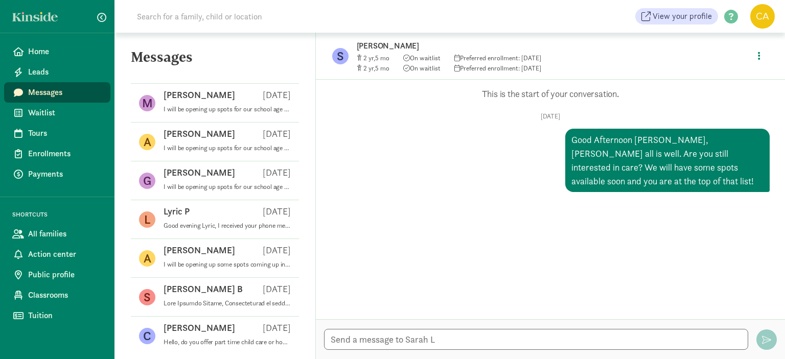 The width and height of the screenshot is (785, 359). Describe the element at coordinates (65, 52) in the screenshot. I see `span: Home` at that location.